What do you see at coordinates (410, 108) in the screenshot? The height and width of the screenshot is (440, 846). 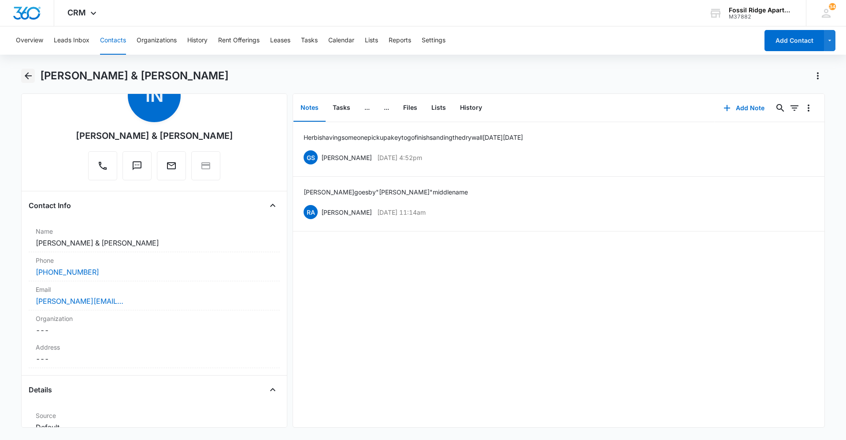 I see `button: Files` at bounding box center [410, 108].